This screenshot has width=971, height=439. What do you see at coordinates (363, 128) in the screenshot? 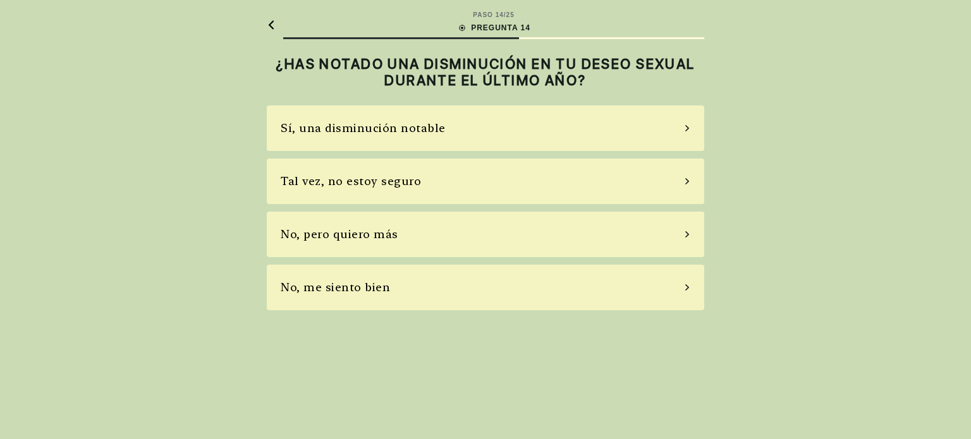
I see `div: Sí, una disminución notable` at bounding box center [363, 128].